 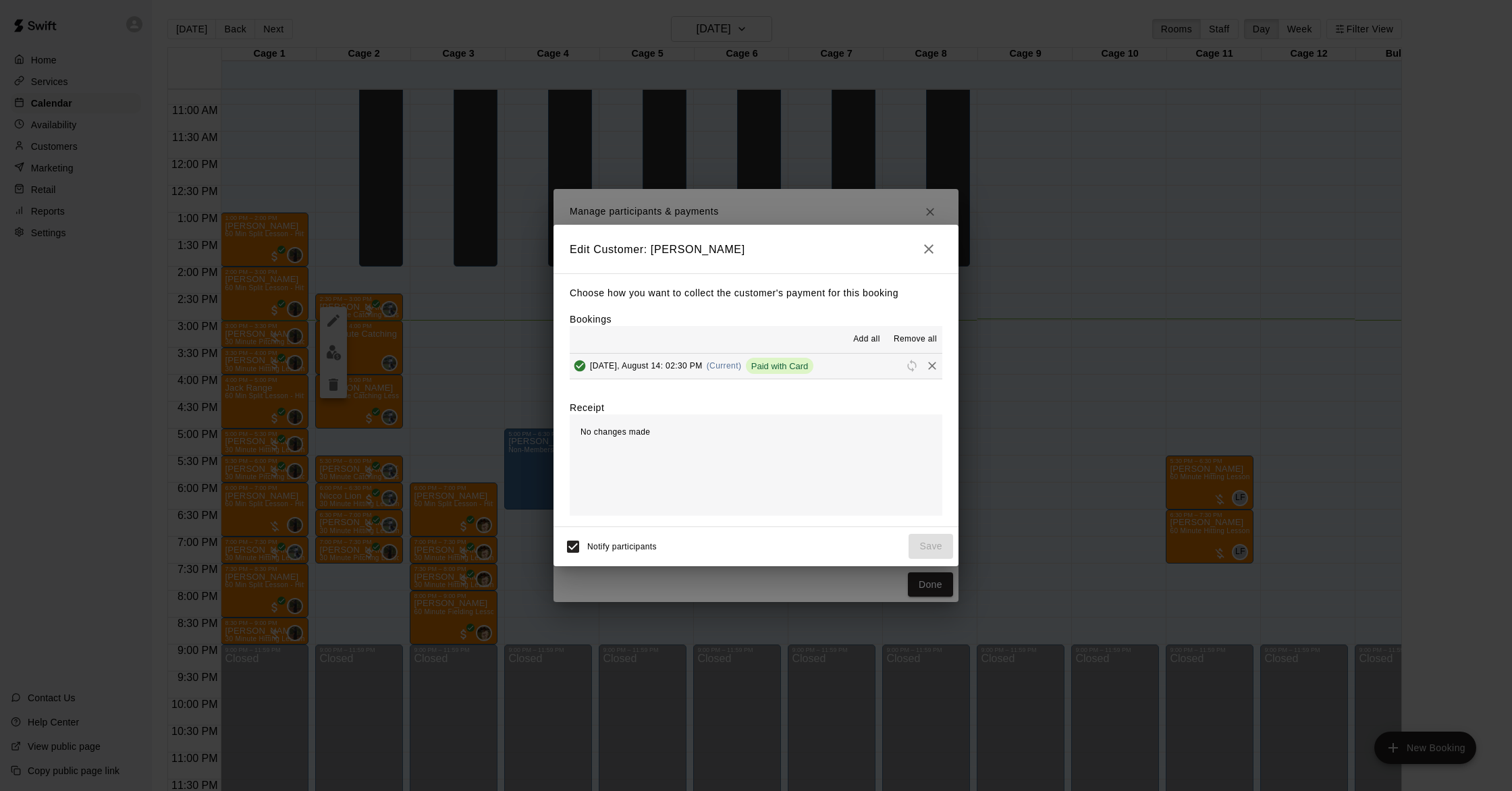 What do you see at coordinates (591, 319) in the screenshot?
I see `label: Bookings` at bounding box center [591, 319].